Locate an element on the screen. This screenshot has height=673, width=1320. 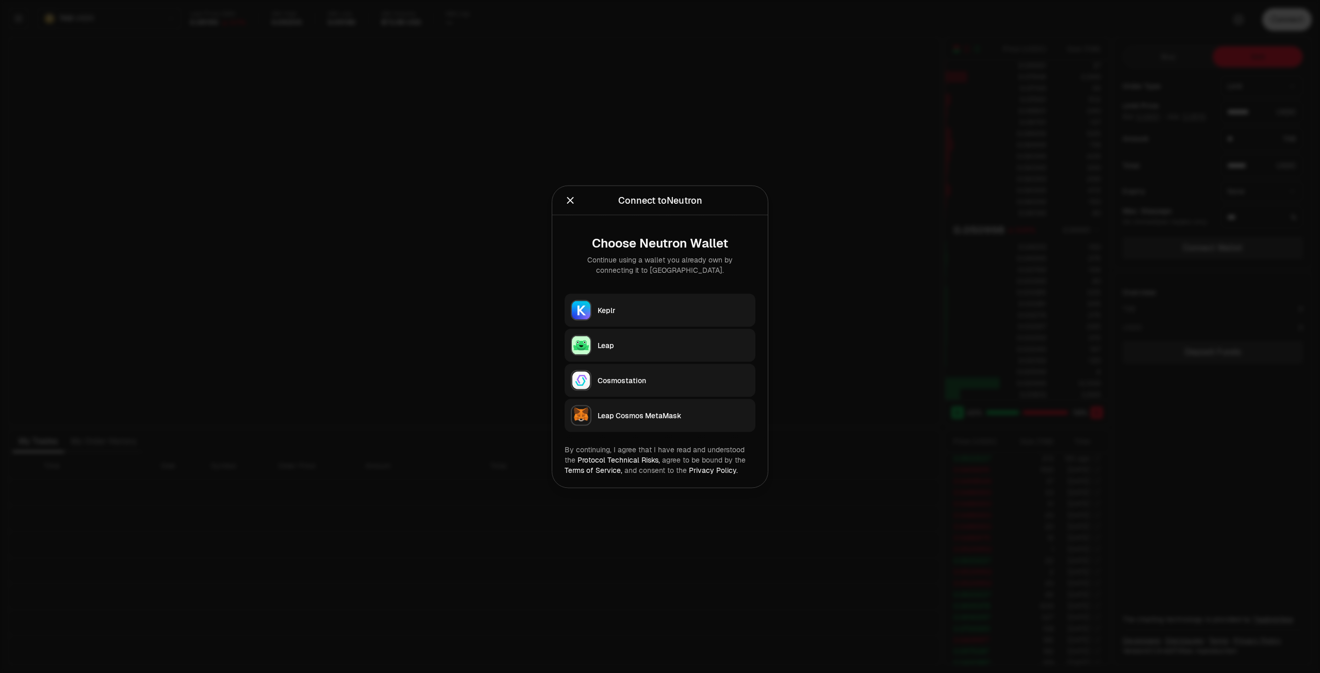
img: Keplr is located at coordinates (581, 310).